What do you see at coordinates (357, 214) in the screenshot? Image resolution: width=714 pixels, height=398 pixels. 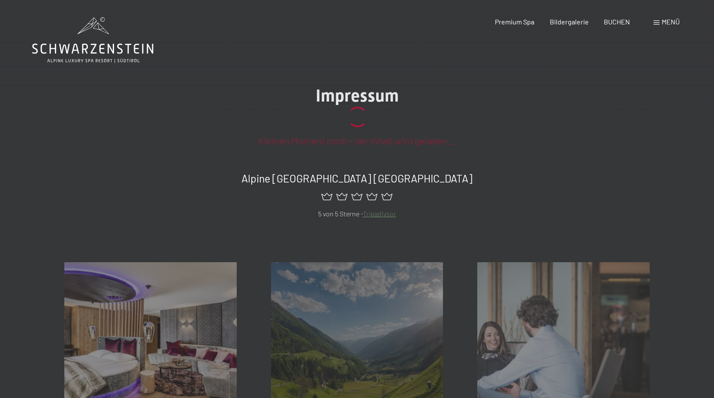 I see `p: 5 von 5 Sterne -` at bounding box center [357, 214].